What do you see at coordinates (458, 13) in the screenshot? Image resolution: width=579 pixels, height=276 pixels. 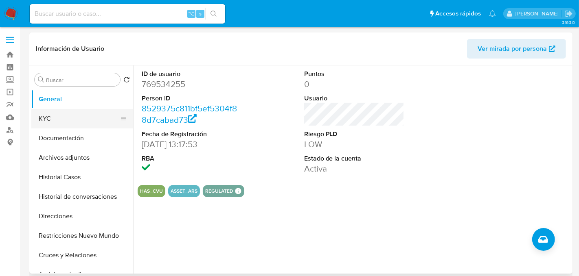 I see `span: Accesos rápidos` at bounding box center [458, 13].